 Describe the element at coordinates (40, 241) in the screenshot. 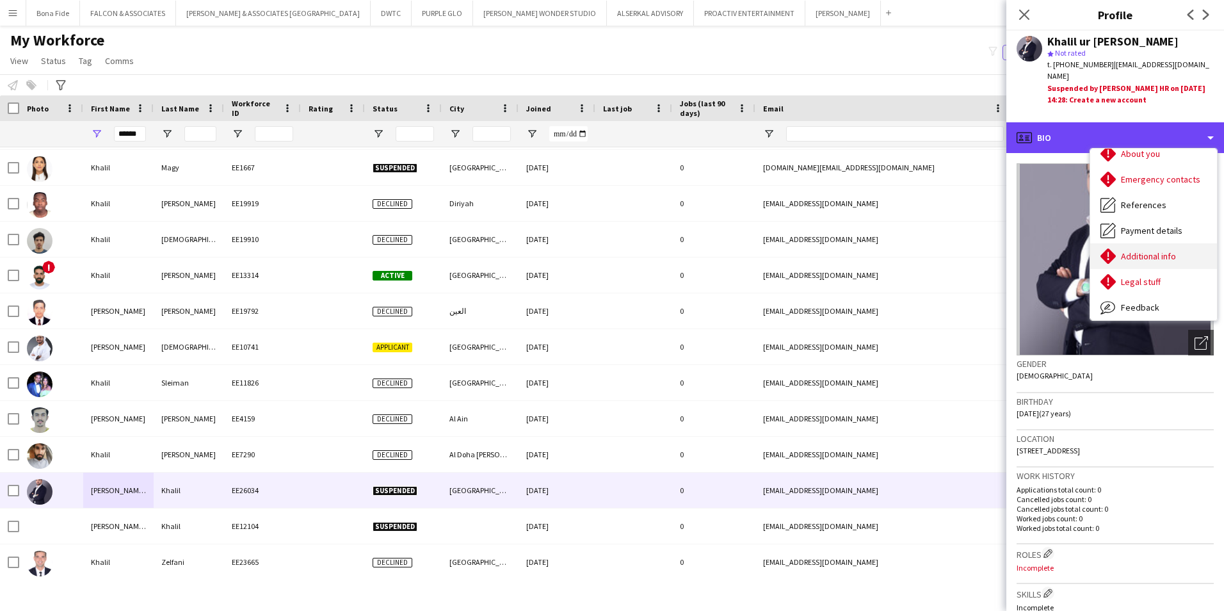

I see `img: Khalil Muhammad` at that location.